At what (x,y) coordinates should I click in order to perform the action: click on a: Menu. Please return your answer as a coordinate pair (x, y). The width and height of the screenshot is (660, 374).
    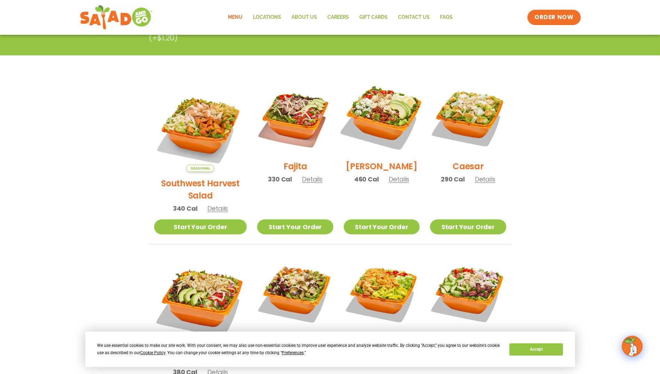
    Looking at the image, I should click on (235, 17).